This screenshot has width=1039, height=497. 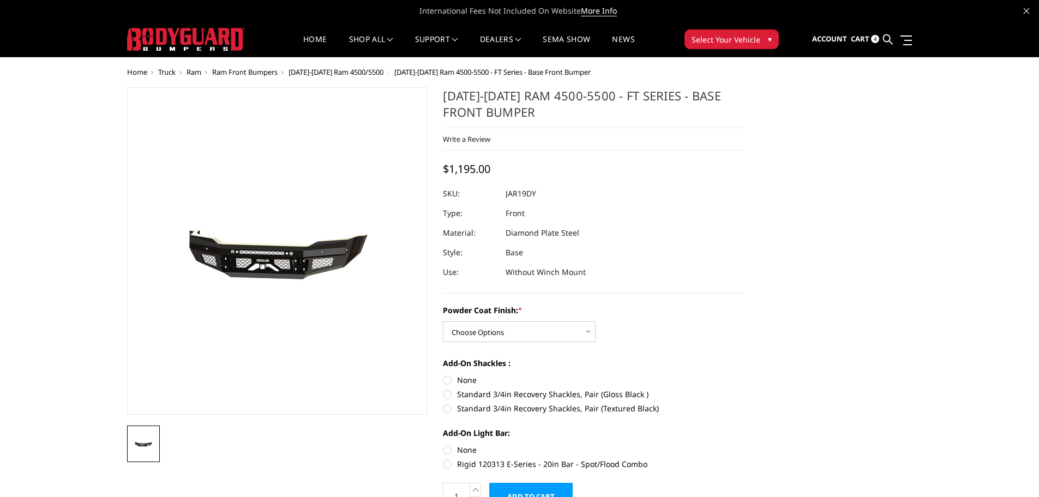 What do you see at coordinates (371, 46) in the screenshot?
I see `a: shop all` at bounding box center [371, 46].